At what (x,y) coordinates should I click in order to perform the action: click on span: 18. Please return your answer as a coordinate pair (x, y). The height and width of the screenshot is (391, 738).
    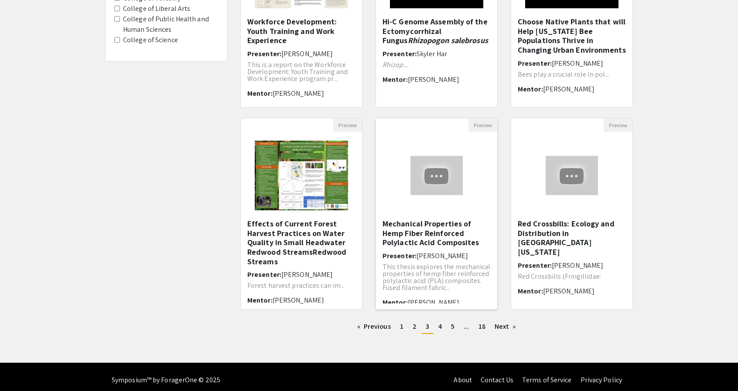
    Looking at the image, I should click on (482, 326).